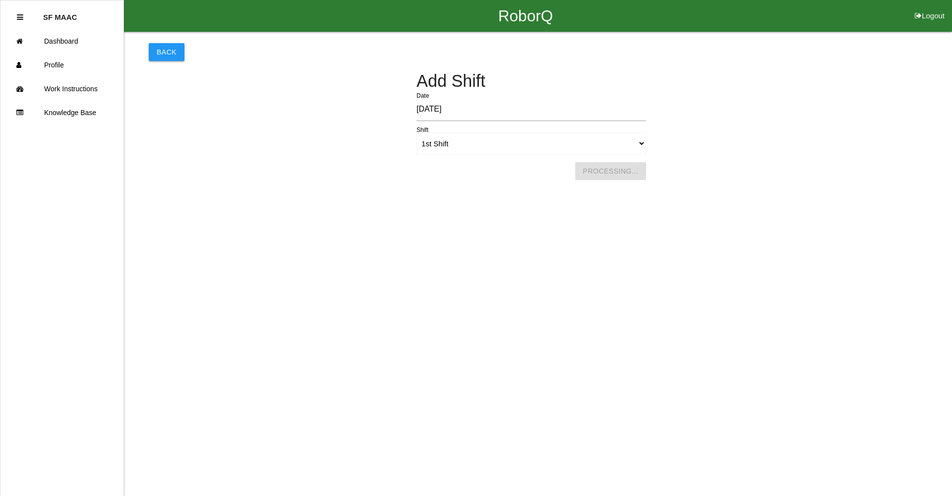 The image size is (952, 496). I want to click on p: SF MAAC, so click(60, 13).